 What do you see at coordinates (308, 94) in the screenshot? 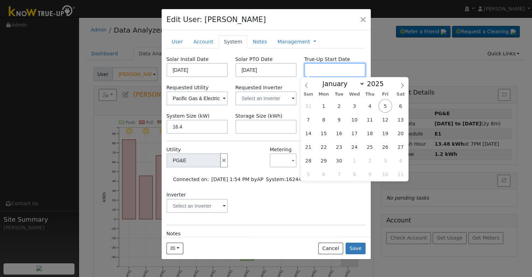
I see `span: Sun` at bounding box center [308, 94].